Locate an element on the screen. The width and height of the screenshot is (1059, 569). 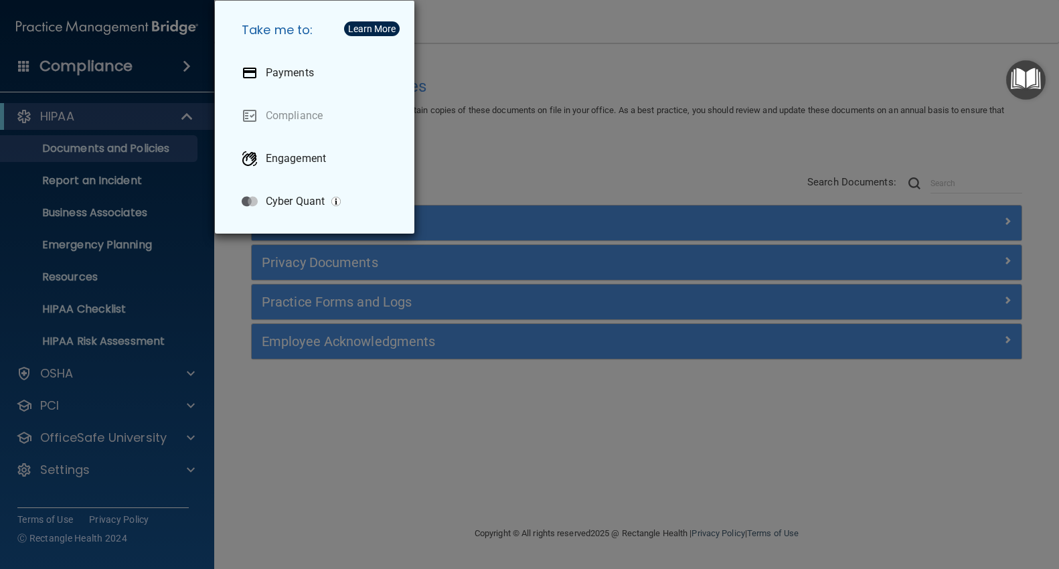
button: Open Resource Center is located at coordinates (1025, 80).